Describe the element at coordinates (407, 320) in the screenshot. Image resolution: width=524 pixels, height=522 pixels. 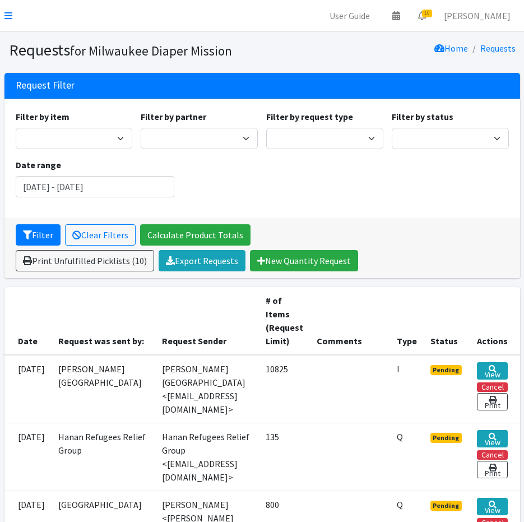
I see `th: Type` at that location.